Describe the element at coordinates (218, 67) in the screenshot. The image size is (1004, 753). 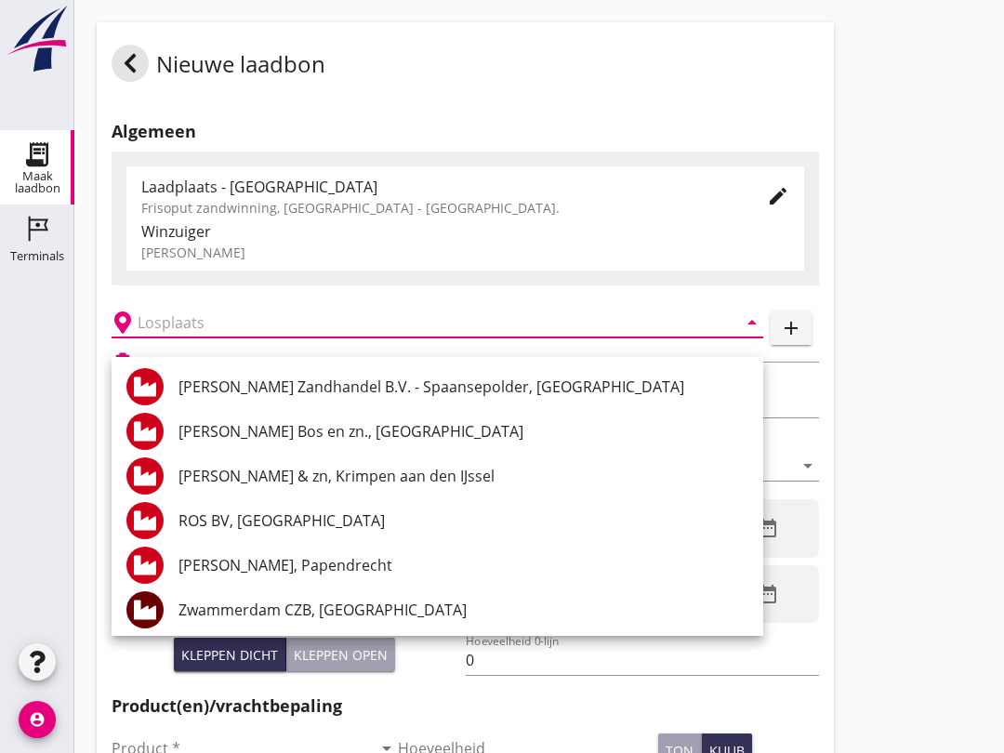
I see `div: Nieuwe laadbon` at that location.